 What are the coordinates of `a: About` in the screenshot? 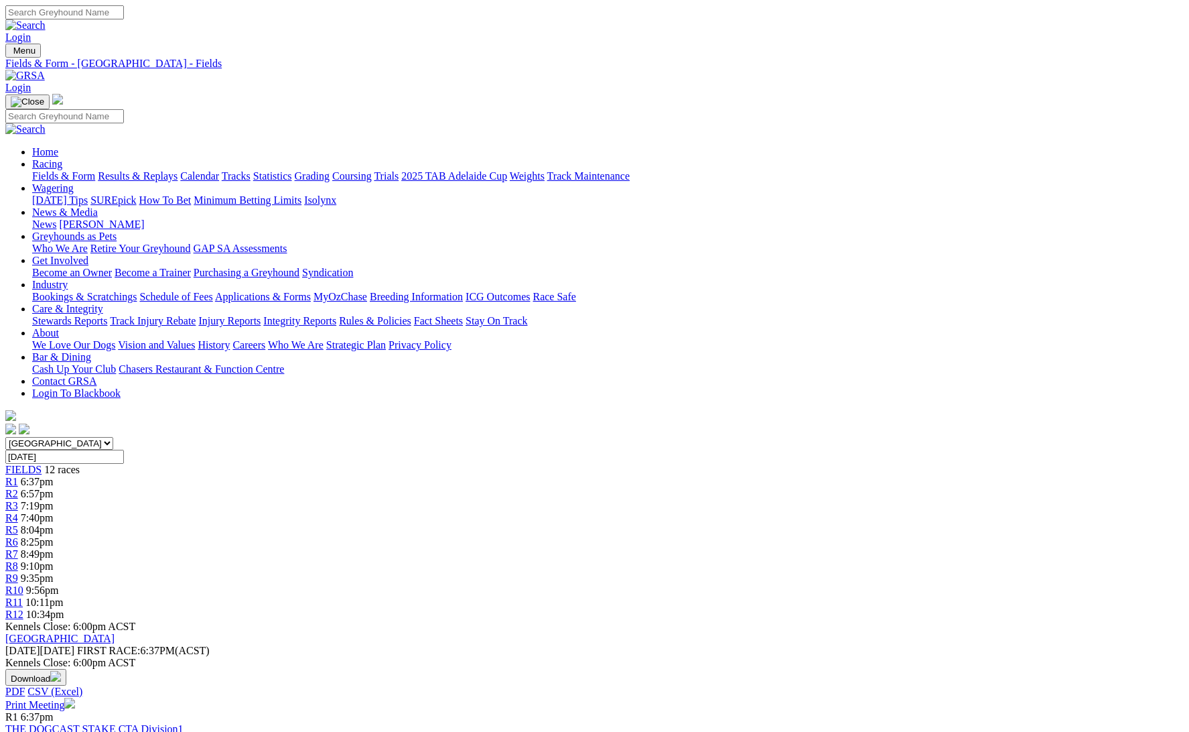 It's located at (46, 332).